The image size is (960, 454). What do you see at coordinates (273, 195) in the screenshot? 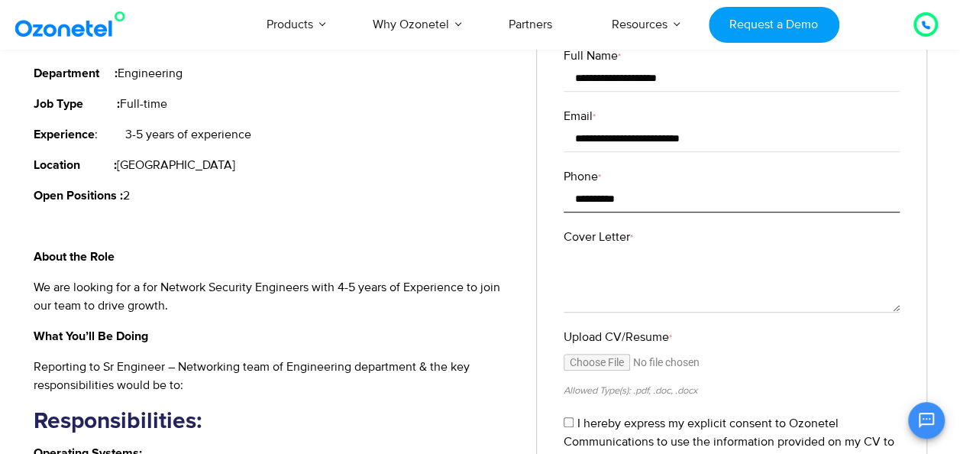
I see `p: 2` at bounding box center [273, 195].